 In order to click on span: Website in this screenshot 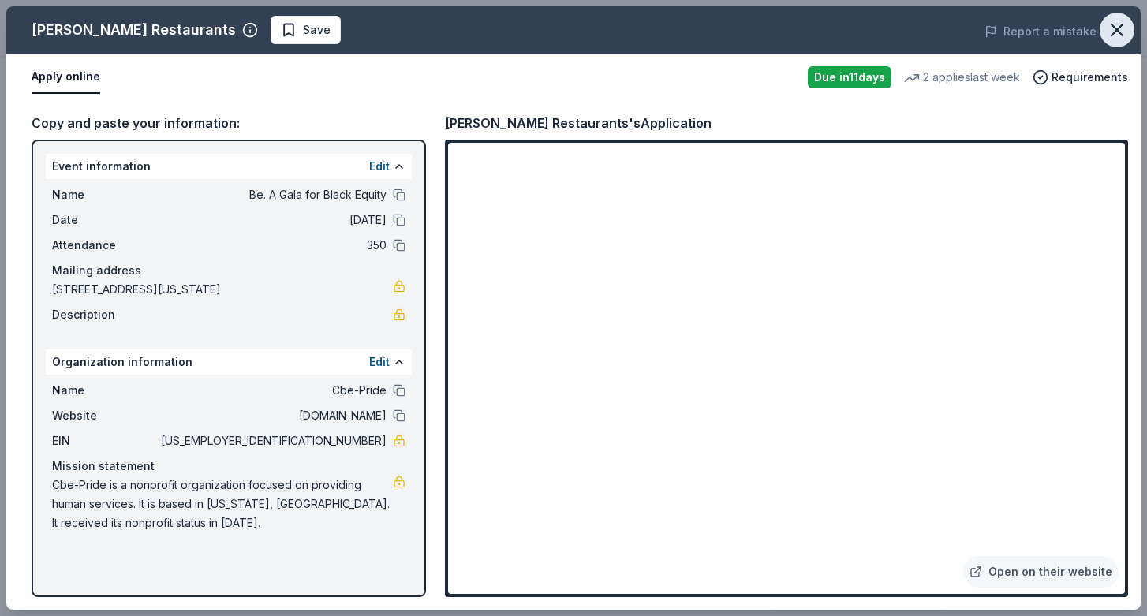, I will do `click(105, 416)`.